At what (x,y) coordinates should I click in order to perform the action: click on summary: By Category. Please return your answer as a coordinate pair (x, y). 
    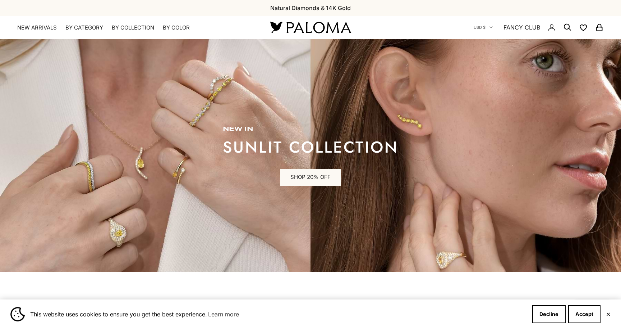
    Looking at the image, I should click on (84, 28).